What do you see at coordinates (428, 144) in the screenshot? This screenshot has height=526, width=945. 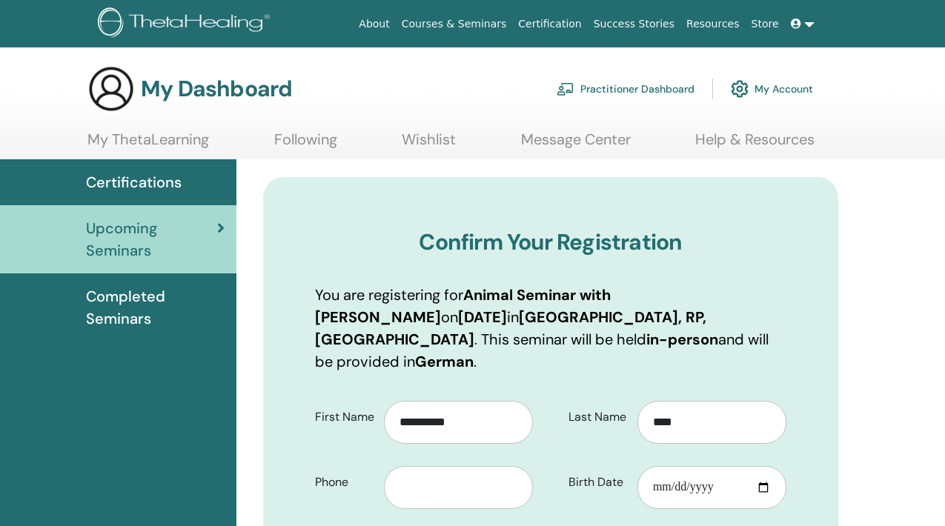 I see `a: Wishlist` at bounding box center [428, 144].